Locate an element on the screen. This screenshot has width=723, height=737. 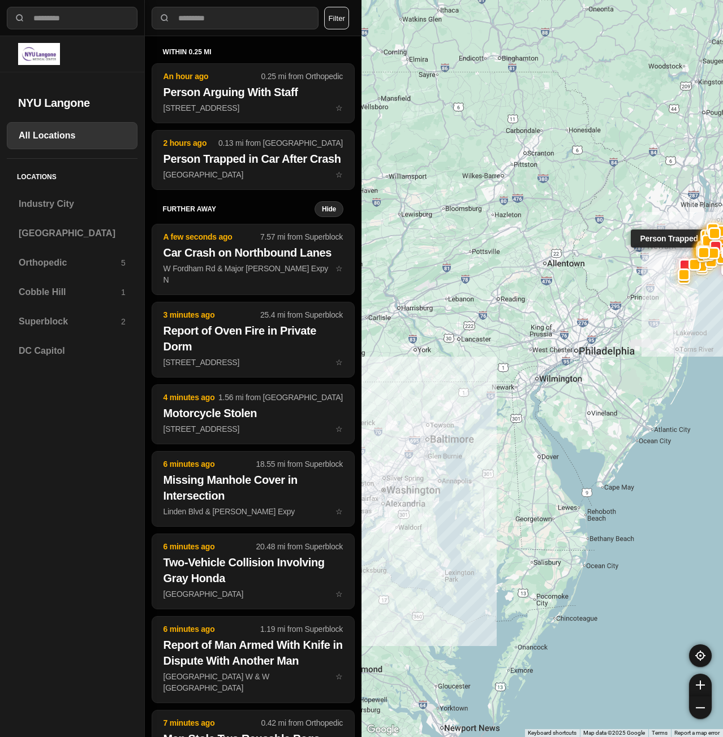
button: zoom-out is located at coordinates (700, 708).